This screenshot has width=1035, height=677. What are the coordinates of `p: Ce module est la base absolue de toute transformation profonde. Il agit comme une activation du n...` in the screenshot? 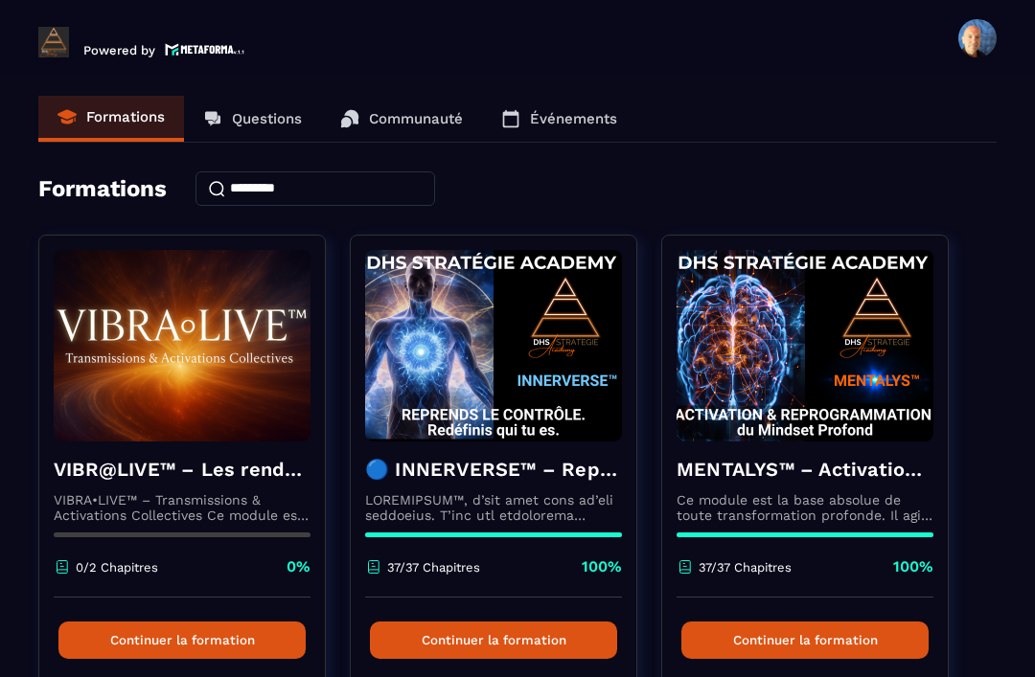 It's located at (805, 508).